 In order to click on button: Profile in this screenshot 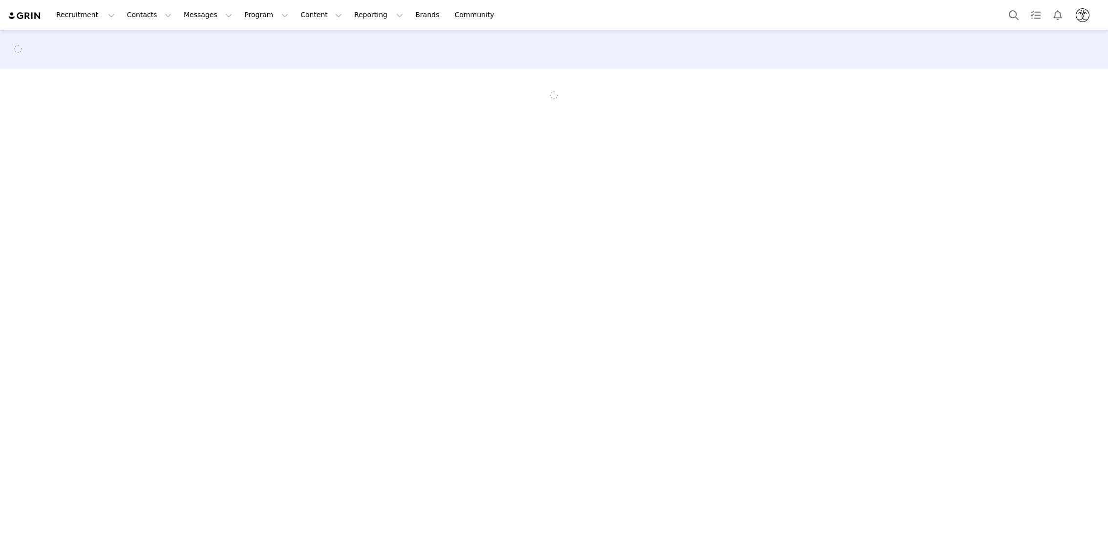, I will do `click(1085, 15)`.